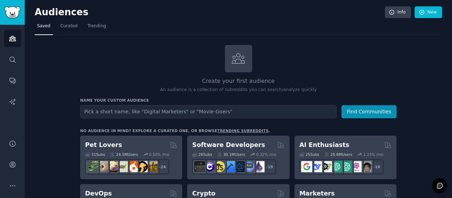  Describe the element at coordinates (259, 166) in the screenshot. I see `img: elixir` at that location.